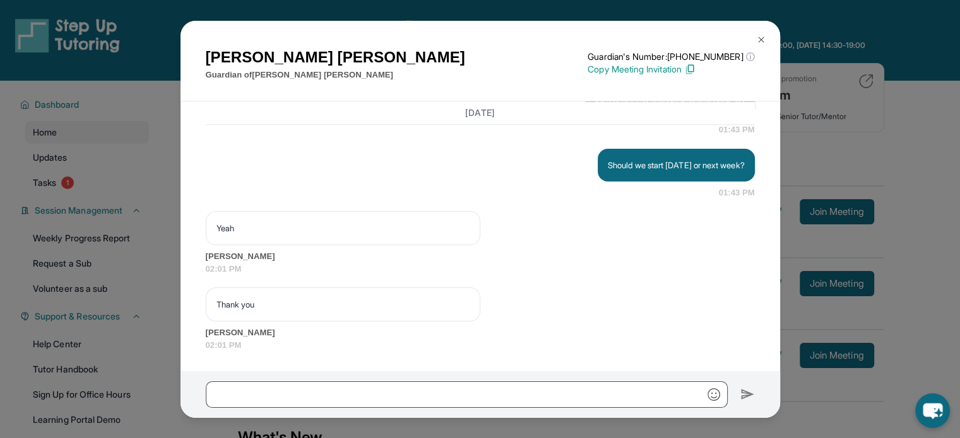 The width and height of the screenshot is (960, 438). I want to click on img: Emoji, so click(714, 395).